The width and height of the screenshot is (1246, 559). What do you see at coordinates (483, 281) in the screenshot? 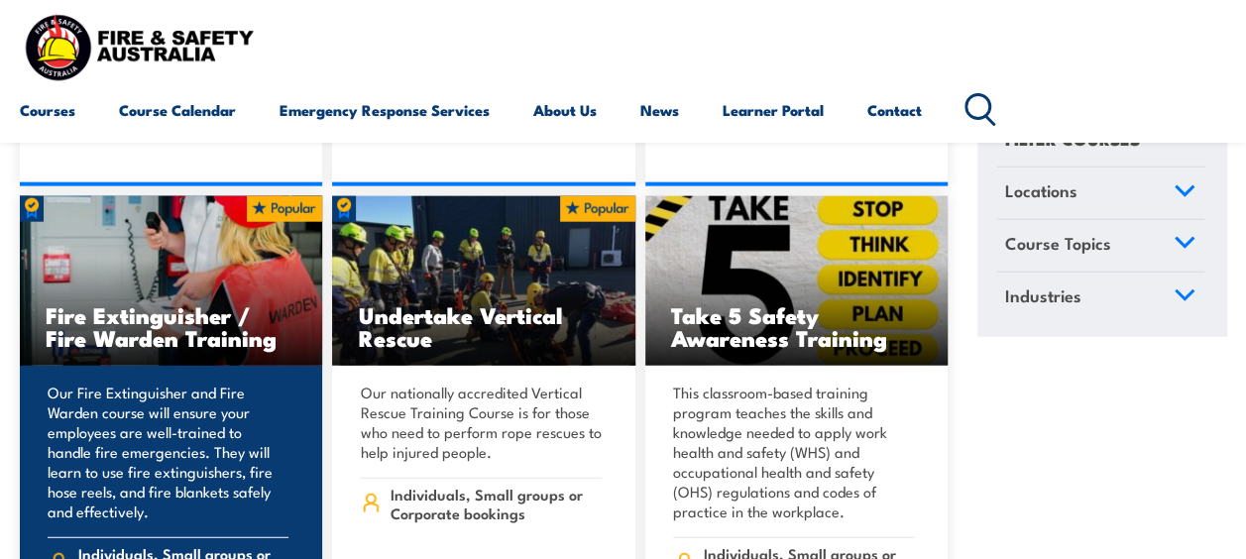
I see `img: Undertake Vertical Rescue (1)` at bounding box center [483, 281].